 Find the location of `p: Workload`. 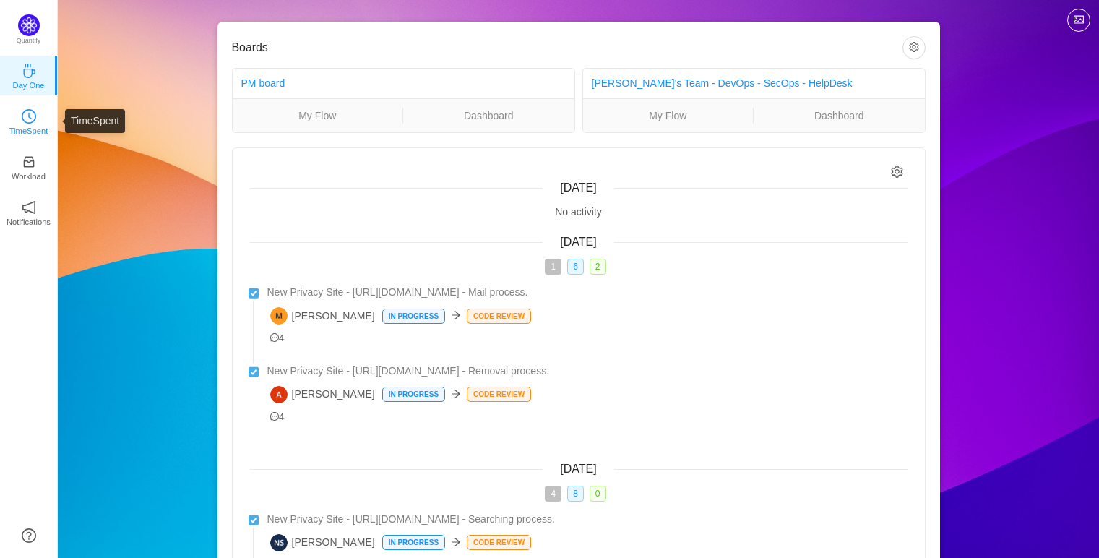

p: Workload is located at coordinates (28, 176).